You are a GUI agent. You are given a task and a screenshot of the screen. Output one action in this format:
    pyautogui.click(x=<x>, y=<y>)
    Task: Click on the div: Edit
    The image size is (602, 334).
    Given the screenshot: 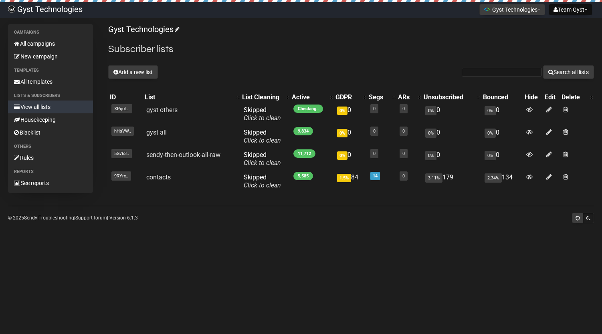 What is the action you would take?
    pyautogui.click(x=552, y=97)
    